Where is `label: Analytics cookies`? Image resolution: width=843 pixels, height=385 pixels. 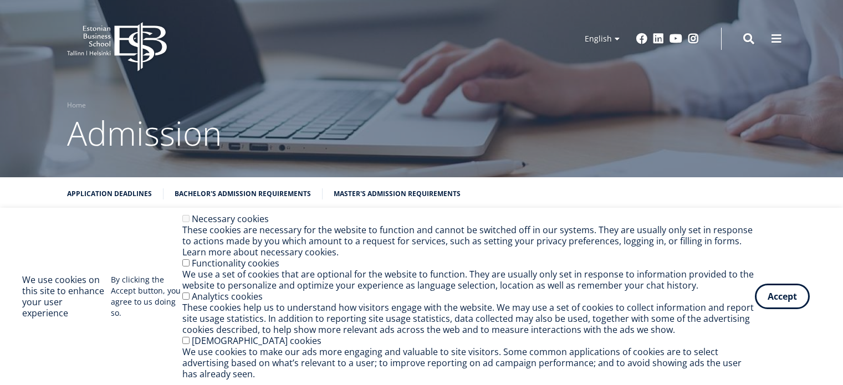
label: Analytics cookies is located at coordinates (227, 297).